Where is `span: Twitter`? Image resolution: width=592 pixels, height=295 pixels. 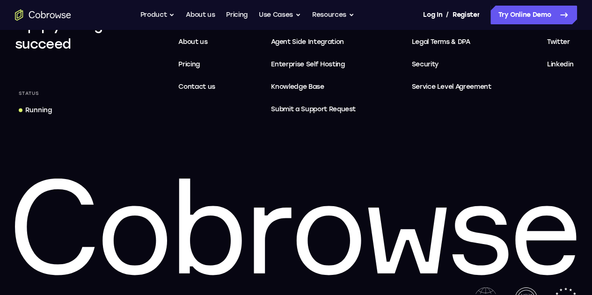
span: Twitter is located at coordinates (558, 42).